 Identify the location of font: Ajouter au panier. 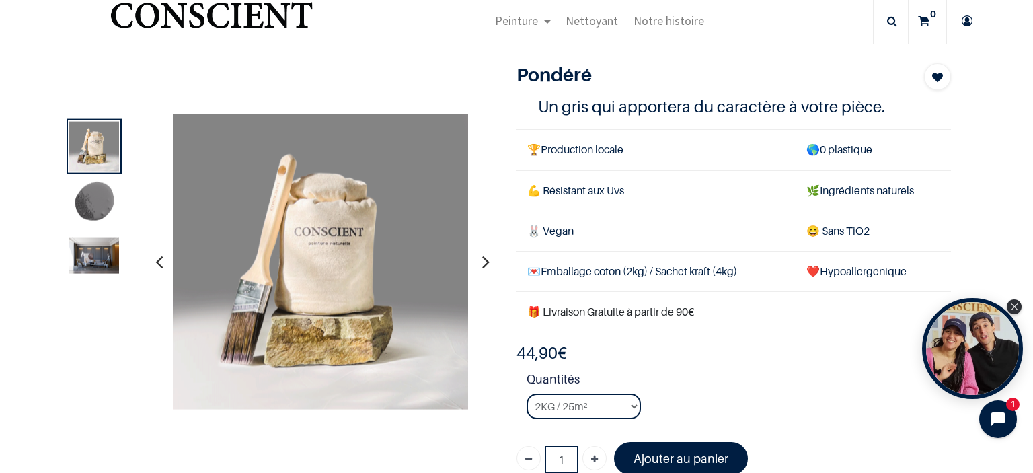
(680, 458).